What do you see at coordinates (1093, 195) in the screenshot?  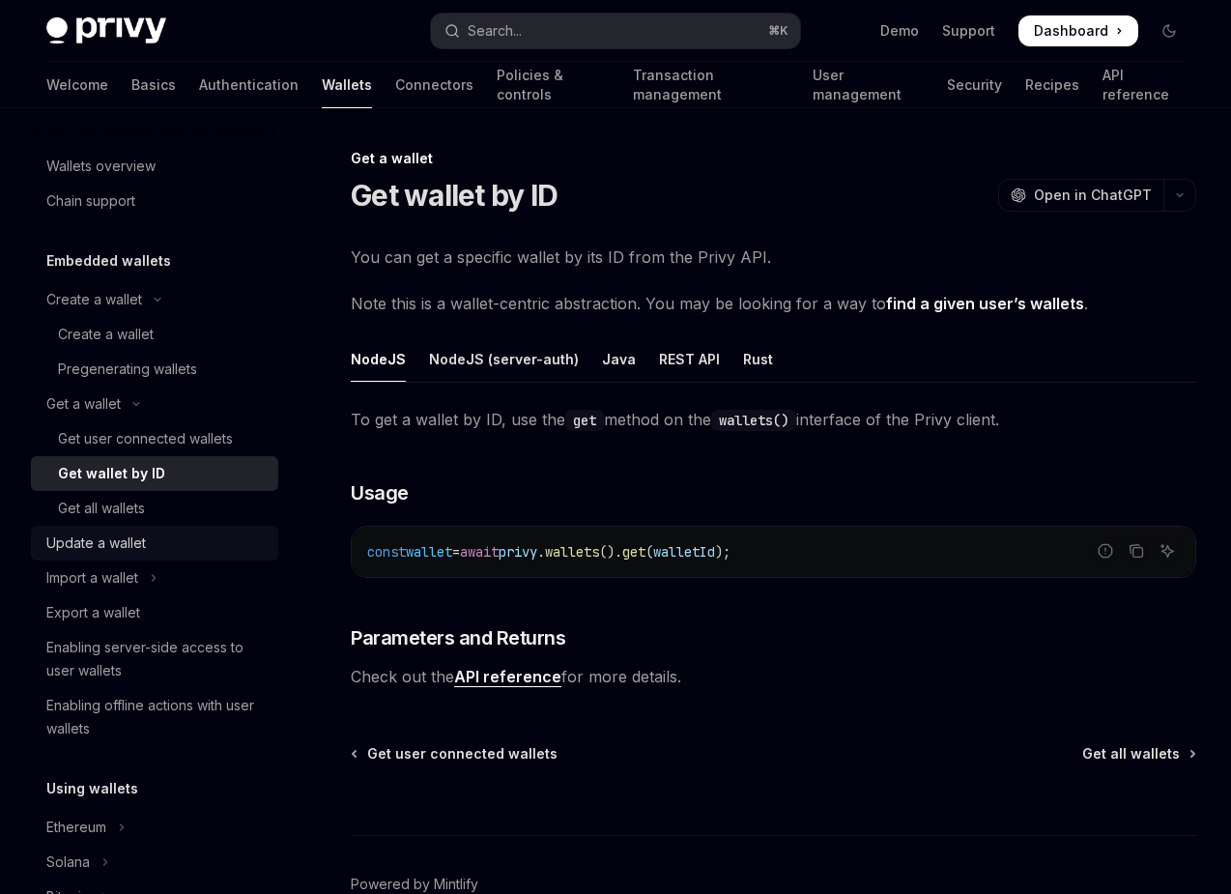 I see `span: Open in ChatGPT` at bounding box center [1093, 195].